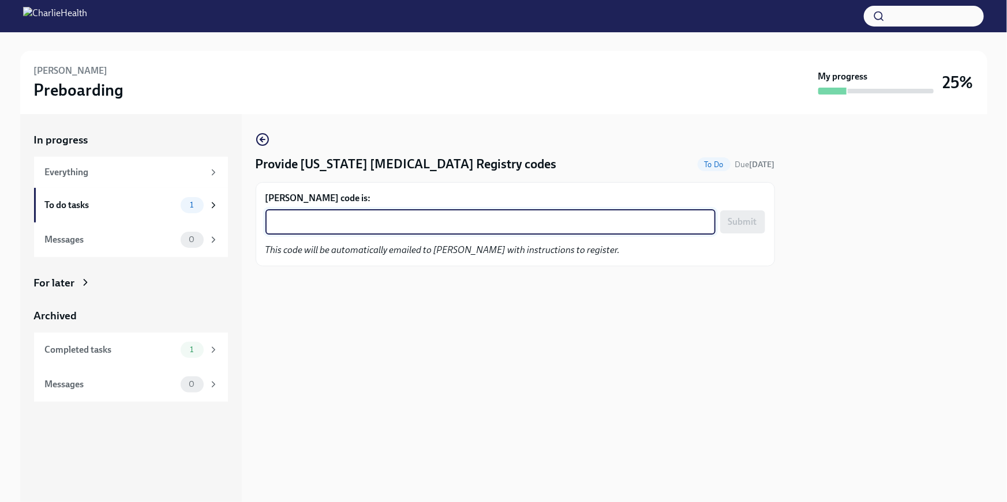 The width and height of the screenshot is (1007, 502). What do you see at coordinates (79, 90) in the screenshot?
I see `h3: Preboarding` at bounding box center [79, 90].